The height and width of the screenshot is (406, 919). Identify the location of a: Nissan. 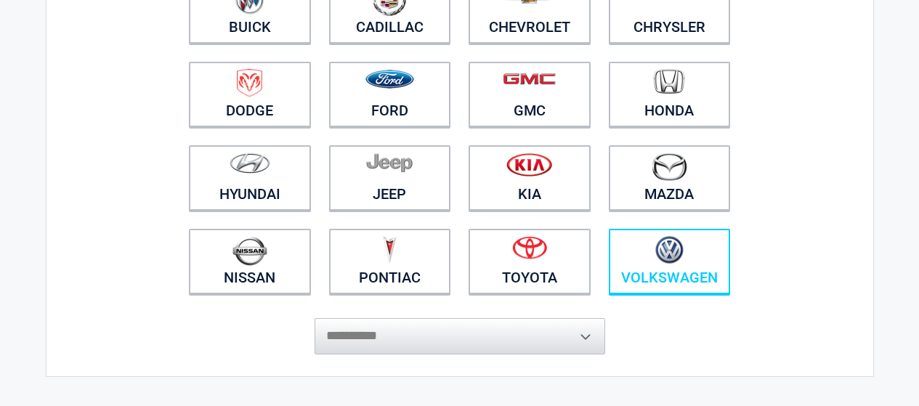
(250, 261).